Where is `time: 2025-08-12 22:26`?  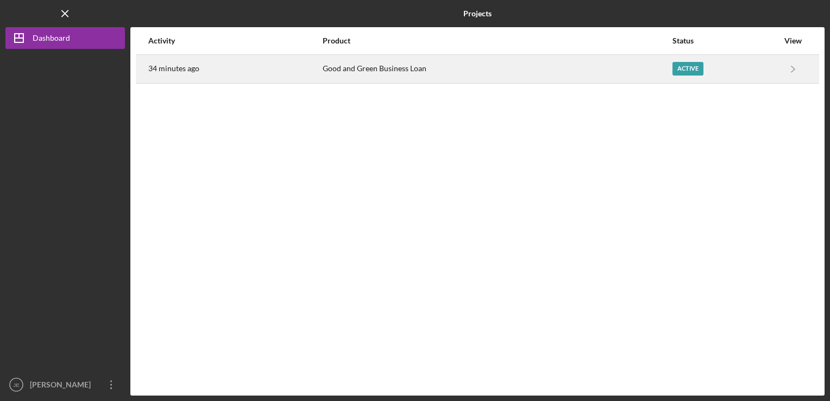
time: 2025-08-12 22:26 is located at coordinates (174, 68).